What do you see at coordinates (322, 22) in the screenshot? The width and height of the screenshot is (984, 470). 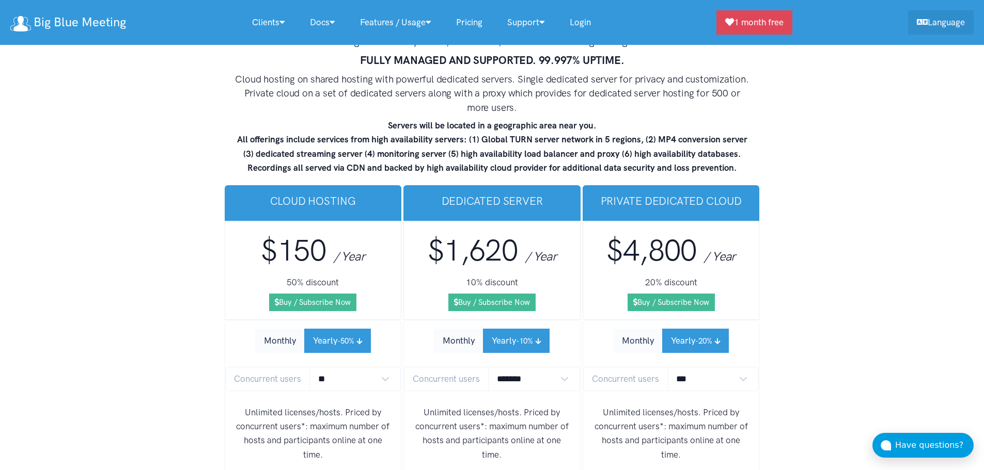 I see `a: Docs` at bounding box center [322, 22].